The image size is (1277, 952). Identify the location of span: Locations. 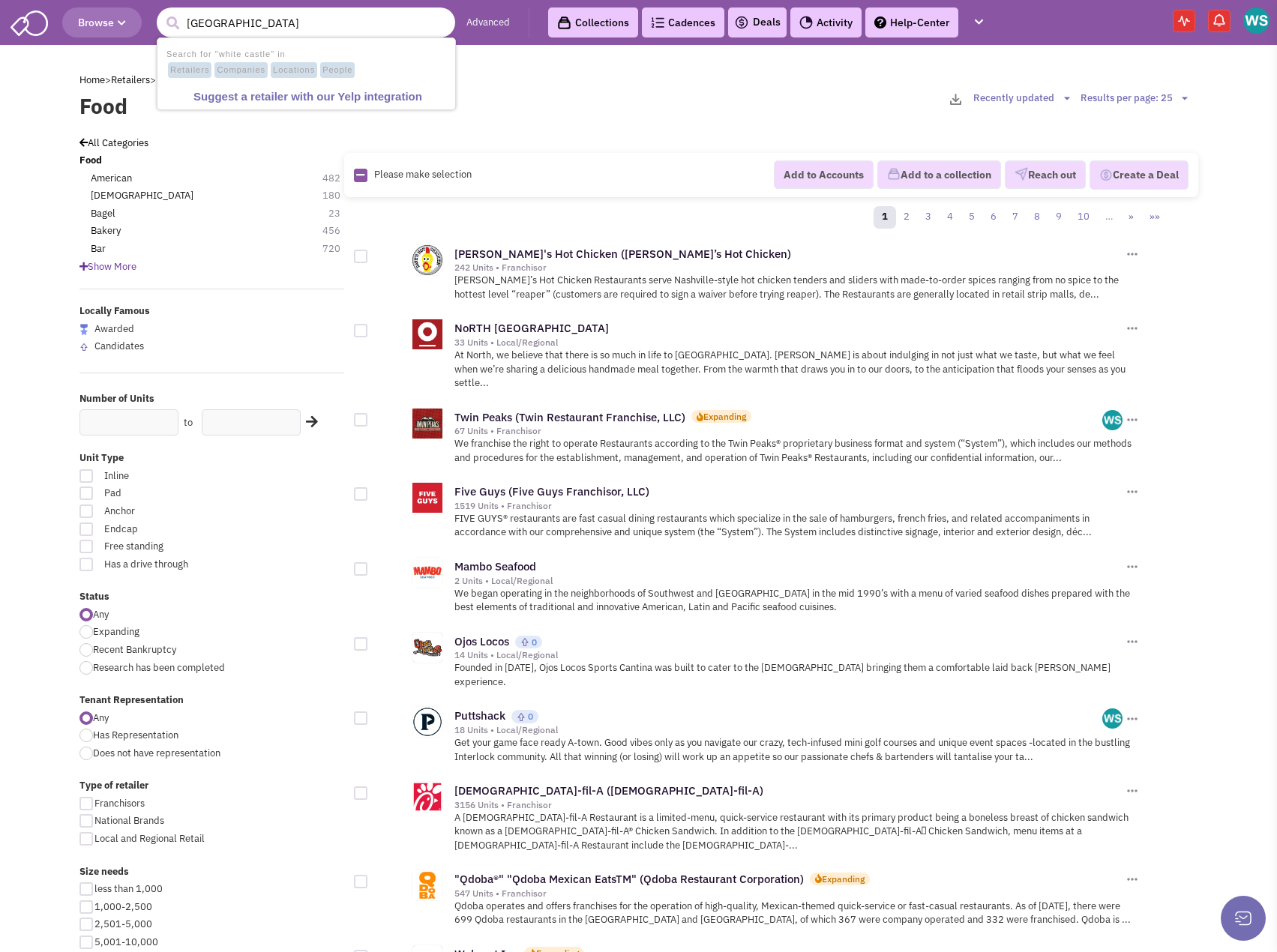
(294, 70).